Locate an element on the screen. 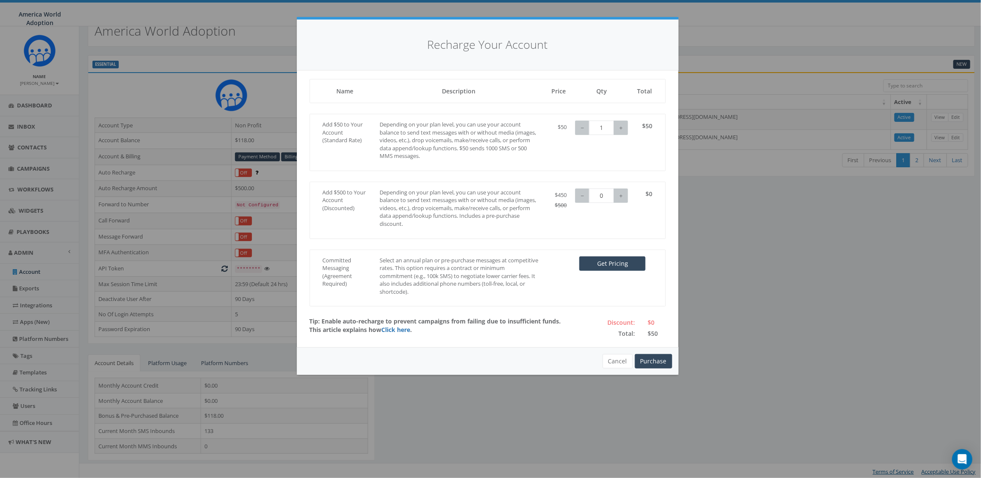  div: Open Intercom Messenger is located at coordinates (963, 459).